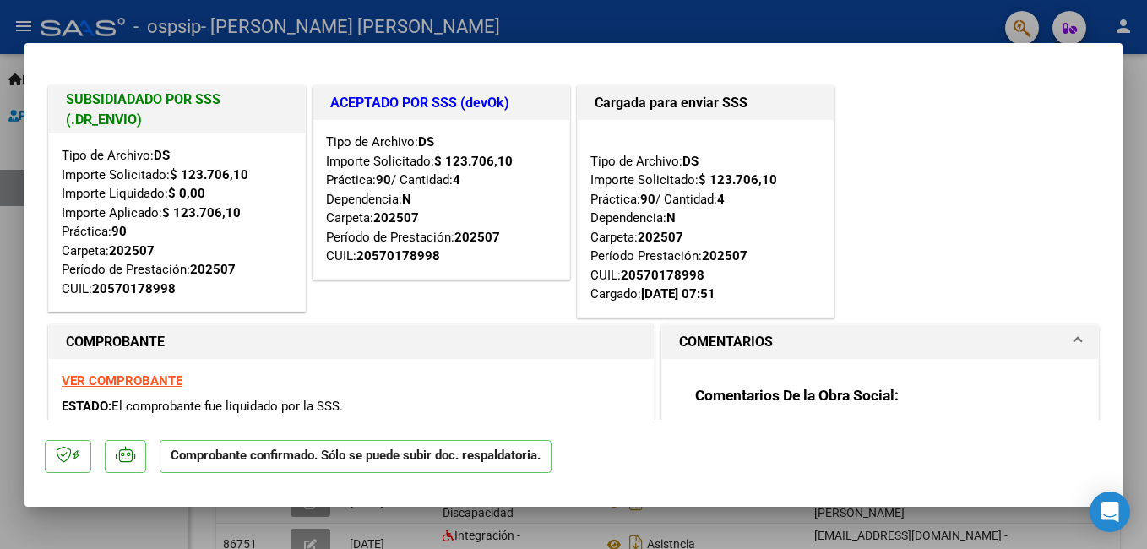  What do you see at coordinates (1110, 512) in the screenshot?
I see `div: Open Intercom Messenger` at bounding box center [1110, 512].